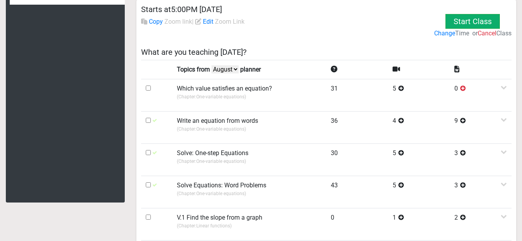 The height and width of the screenshot is (241, 522). What do you see at coordinates (462, 33) in the screenshot?
I see `span: Time` at bounding box center [462, 33].